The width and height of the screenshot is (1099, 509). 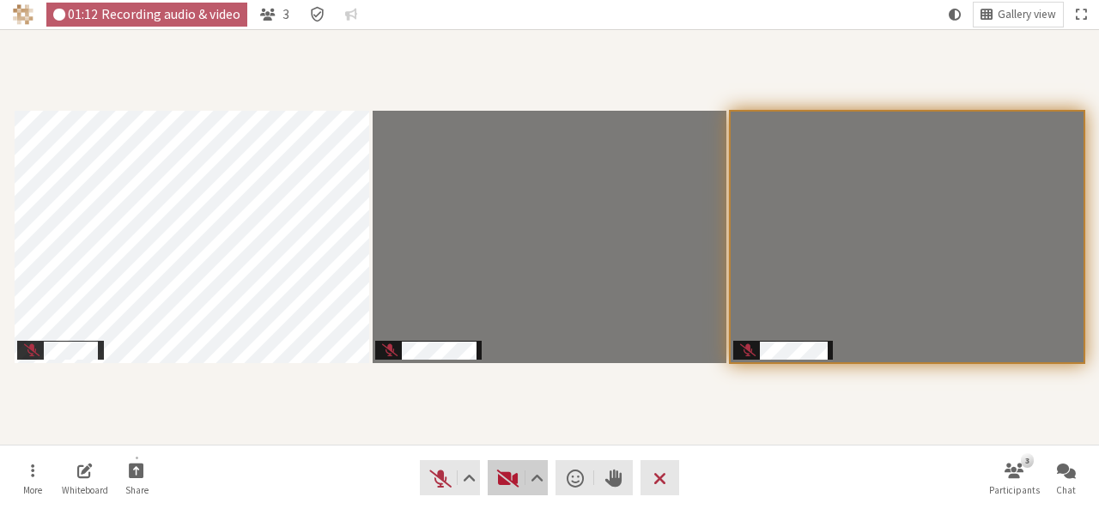 I want to click on span: 3, so click(x=286, y=14).